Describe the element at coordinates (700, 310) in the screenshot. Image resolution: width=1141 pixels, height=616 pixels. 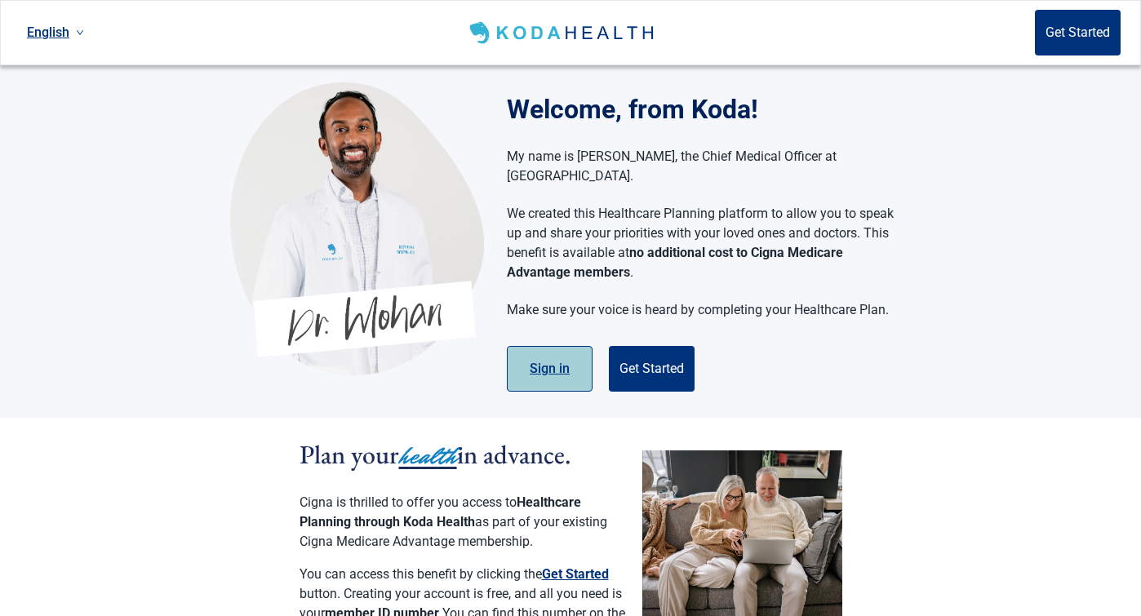
I see `p: Make sure your voice is heard by completing your Healthcare Plan.` at that location.